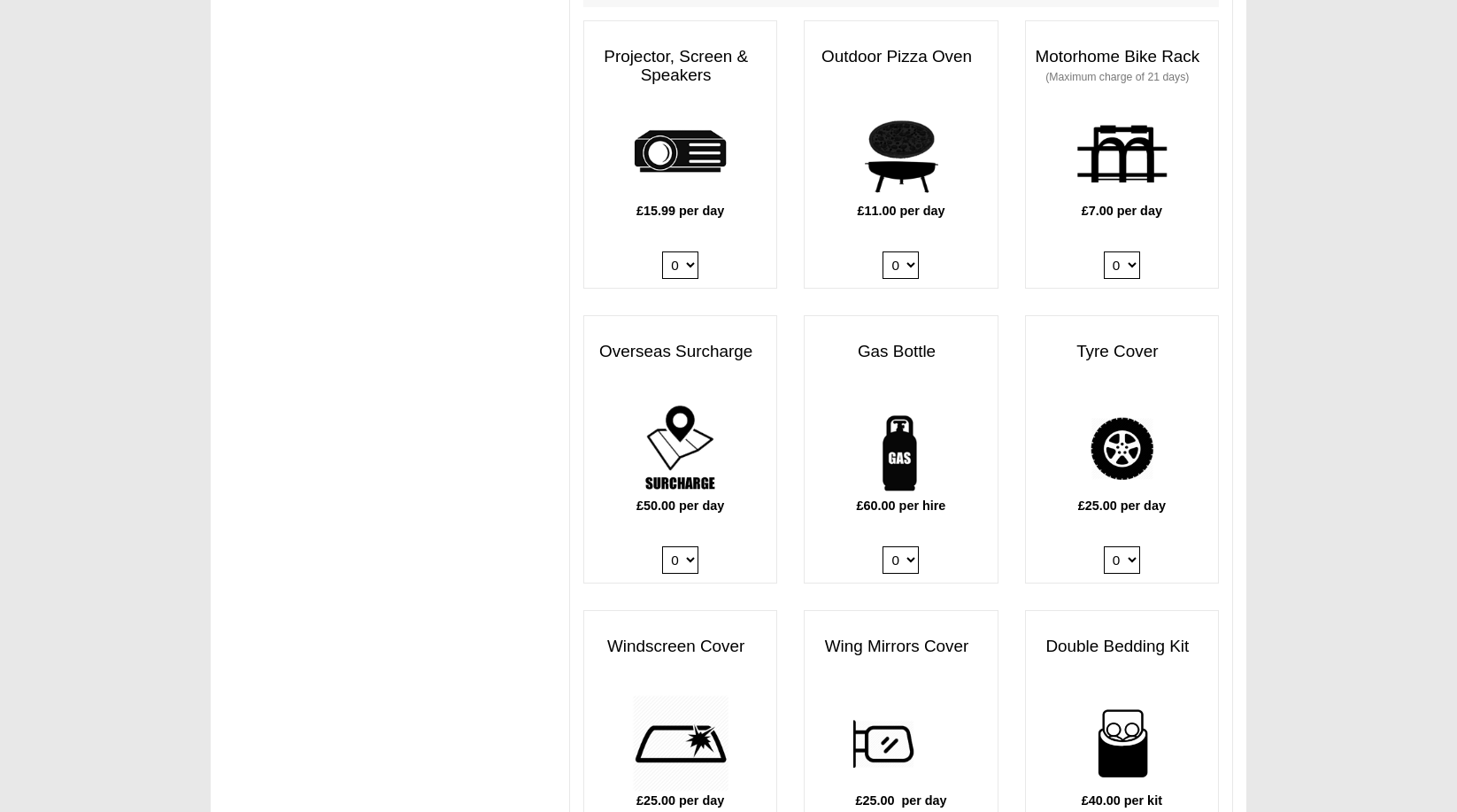 Image resolution: width=1457 pixels, height=812 pixels. I want to click on b: £60.00 per hire, so click(902, 505).